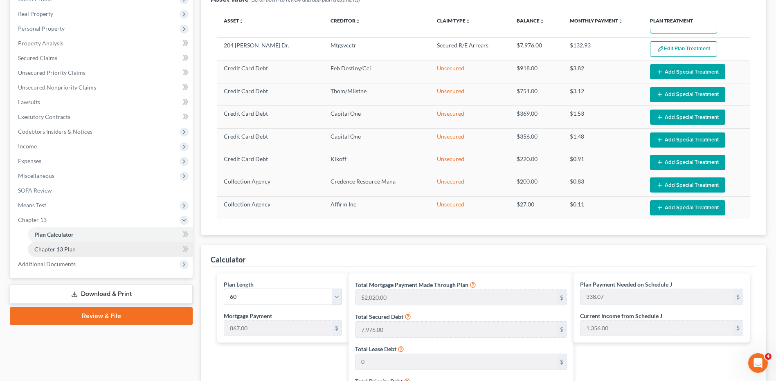 The width and height of the screenshot is (776, 381). I want to click on td: $132.93, so click(603, 49).